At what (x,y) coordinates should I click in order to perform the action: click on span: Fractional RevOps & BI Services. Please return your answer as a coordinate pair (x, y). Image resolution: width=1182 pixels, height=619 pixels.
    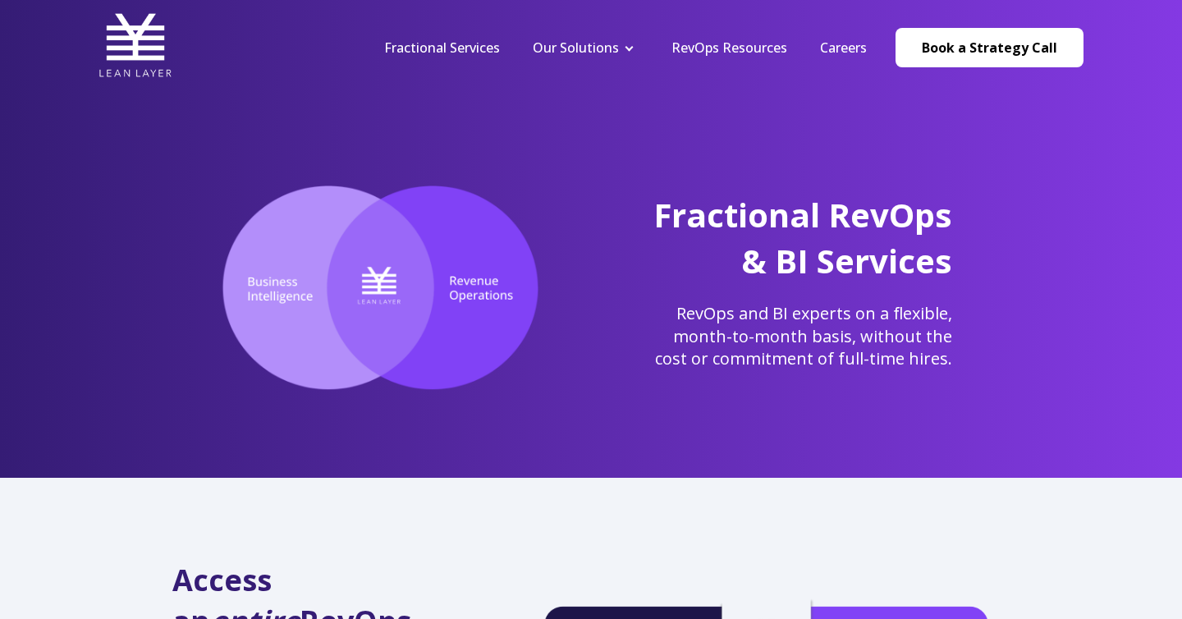
    Looking at the image, I should click on (803, 237).